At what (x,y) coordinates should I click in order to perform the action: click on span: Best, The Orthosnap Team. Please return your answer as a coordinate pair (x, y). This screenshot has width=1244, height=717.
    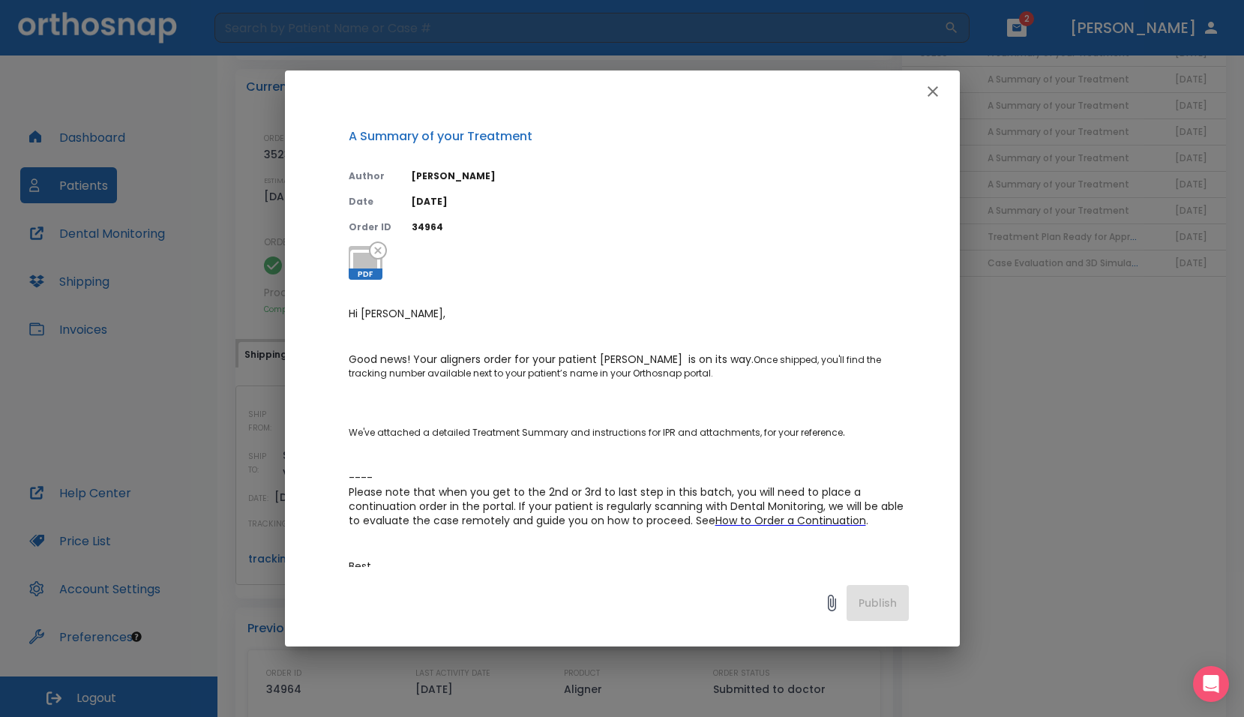
    Looking at the image, I should click on (406, 573).